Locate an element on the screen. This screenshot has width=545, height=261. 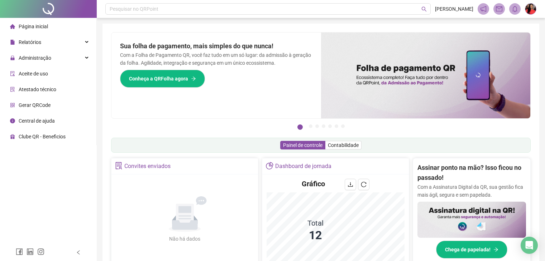
span: reload is located at coordinates (363, 185).